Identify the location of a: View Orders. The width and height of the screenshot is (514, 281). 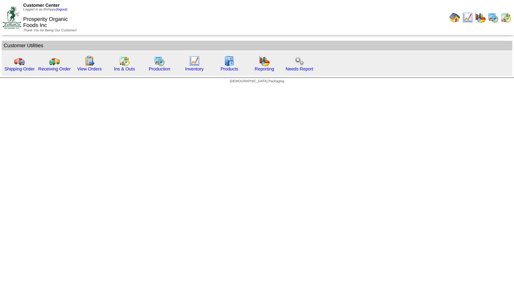
(89, 69).